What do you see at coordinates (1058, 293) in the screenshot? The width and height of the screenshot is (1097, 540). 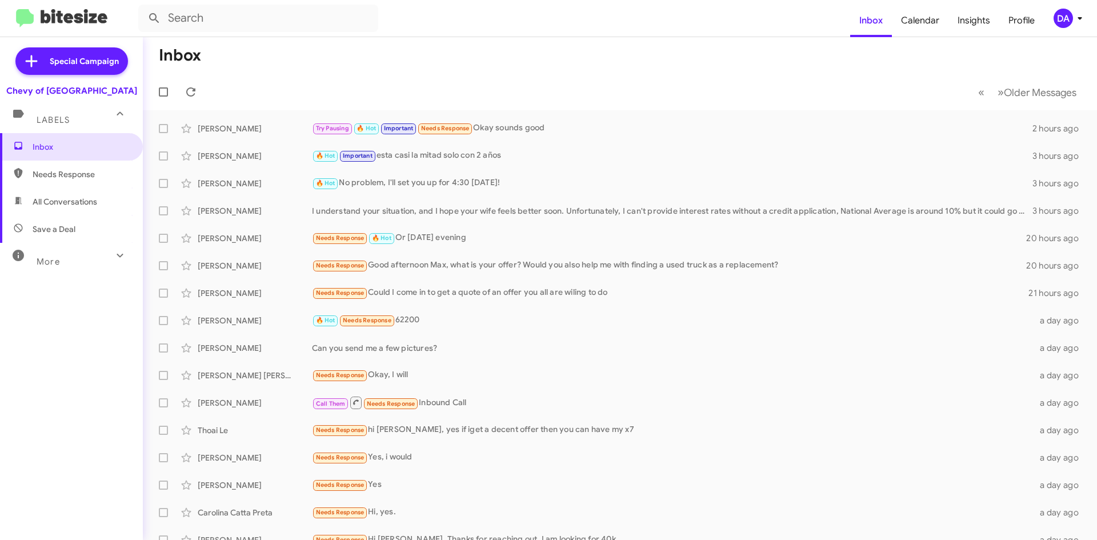 I see `div: 21 hours ago` at bounding box center [1058, 293].